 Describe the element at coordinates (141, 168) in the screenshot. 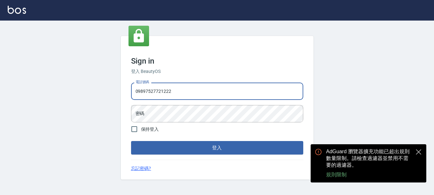

I see `a: 忘記密碼?` at that location.